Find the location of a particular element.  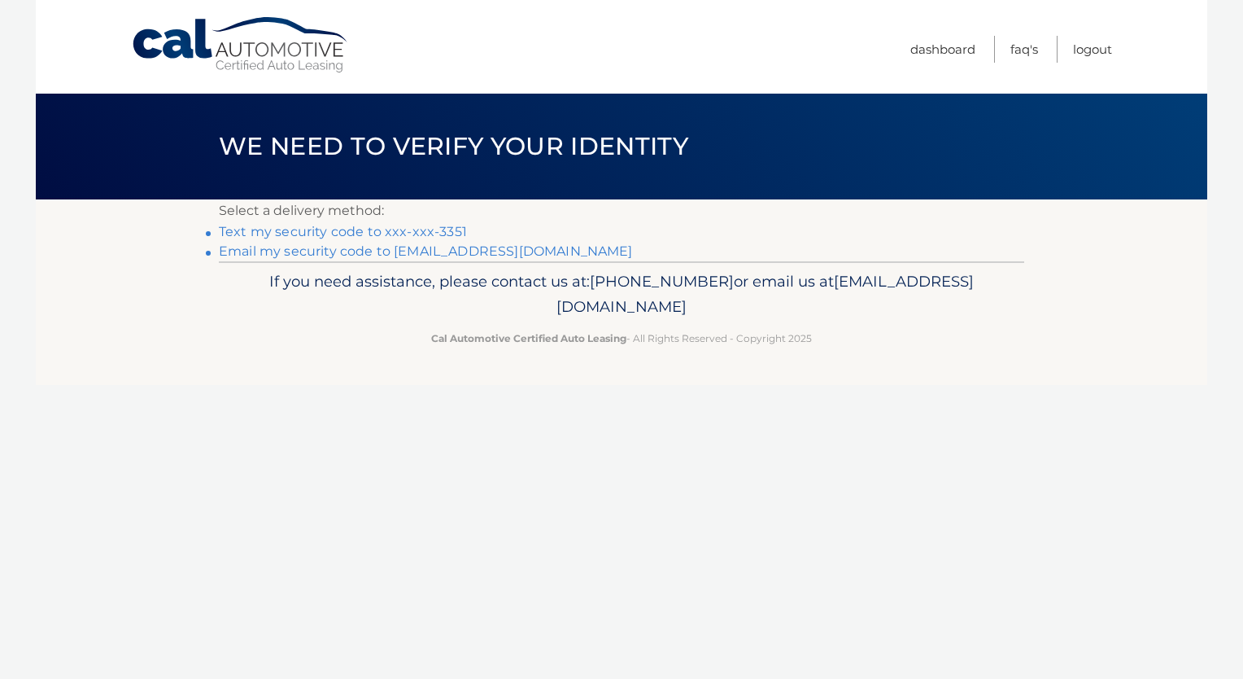

a: Cal Automotive is located at coordinates (241, 45).